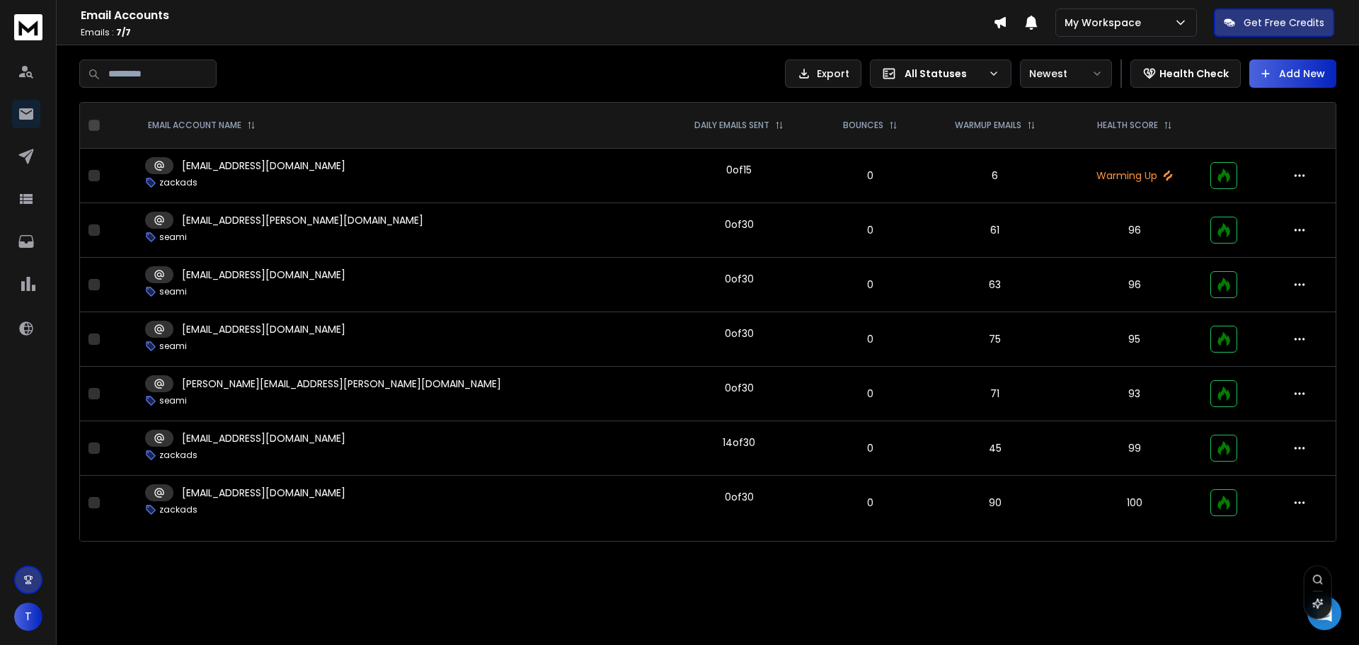 The height and width of the screenshot is (645, 1359). Describe the element at coordinates (1274, 23) in the screenshot. I see `button: Get Free Credits` at that location.